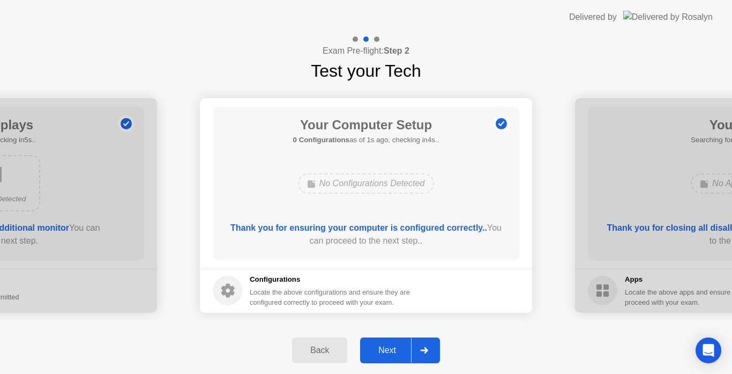  Describe the element at coordinates (709, 350) in the screenshot. I see `div: Open Intercom Messenger` at that location.